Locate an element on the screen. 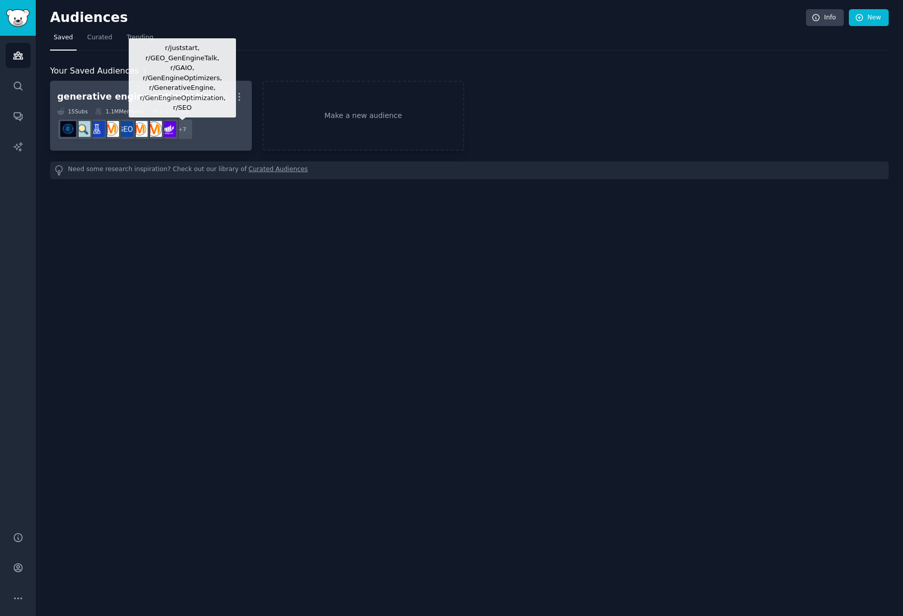  img: The_SEO is located at coordinates (82, 129).